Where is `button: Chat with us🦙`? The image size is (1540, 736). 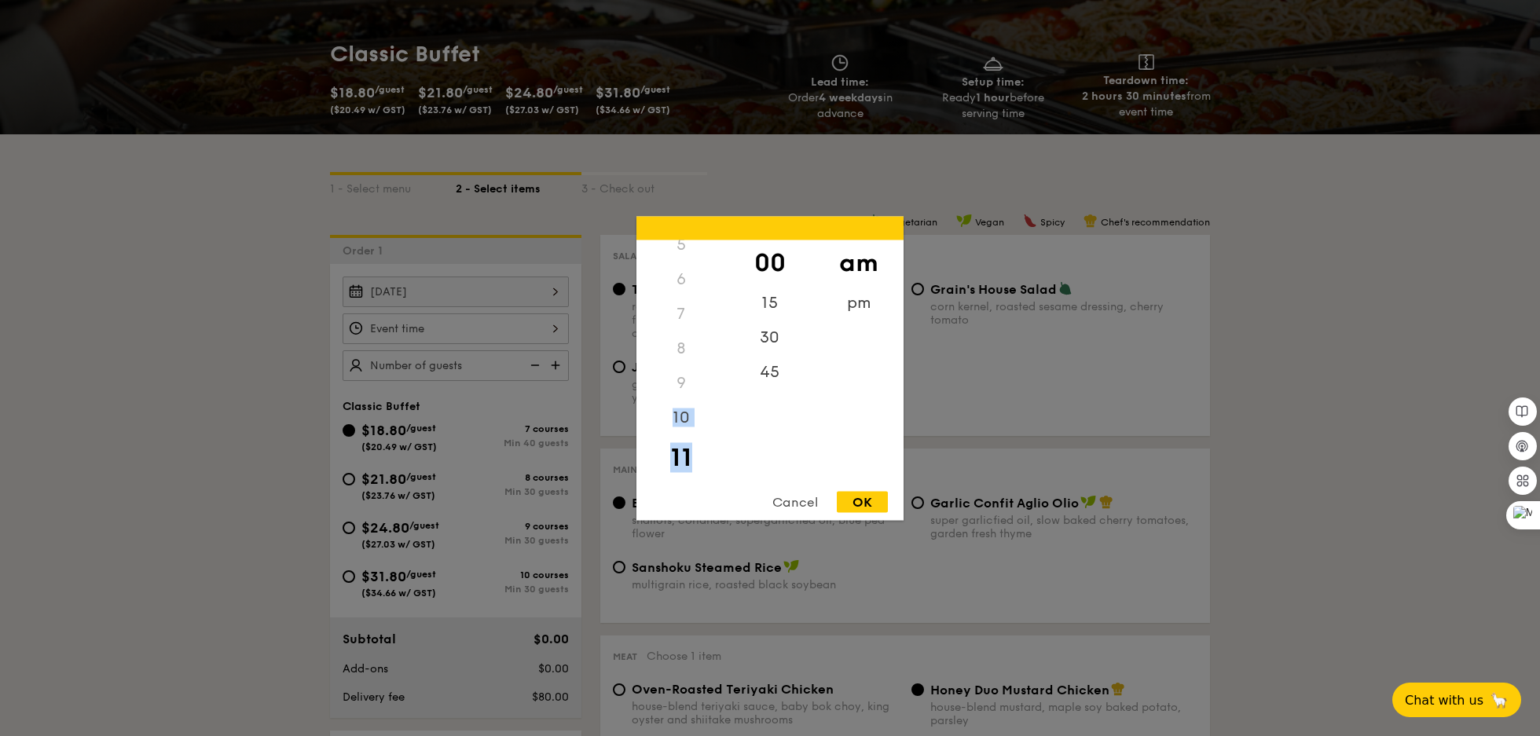
button: Chat with us🦙 is located at coordinates (1456, 700).